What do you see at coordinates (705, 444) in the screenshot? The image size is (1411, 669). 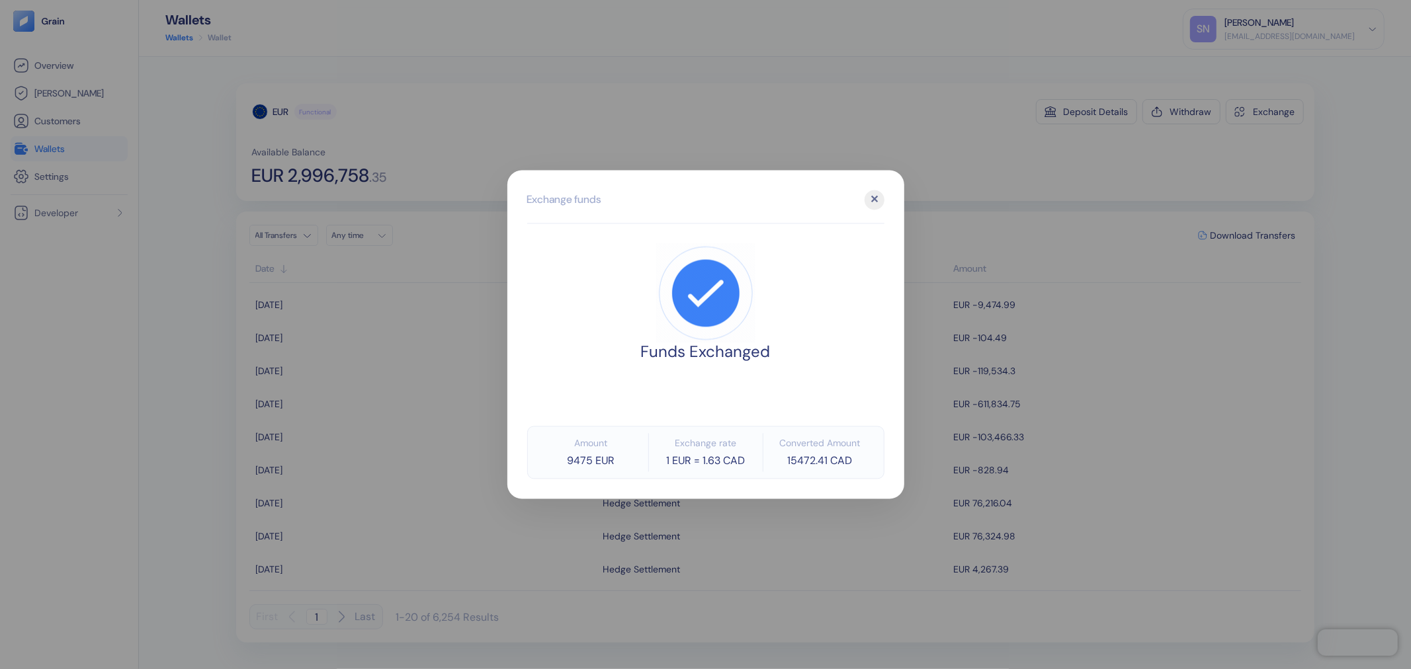 I see `div: Exchange rate` at bounding box center [705, 444].